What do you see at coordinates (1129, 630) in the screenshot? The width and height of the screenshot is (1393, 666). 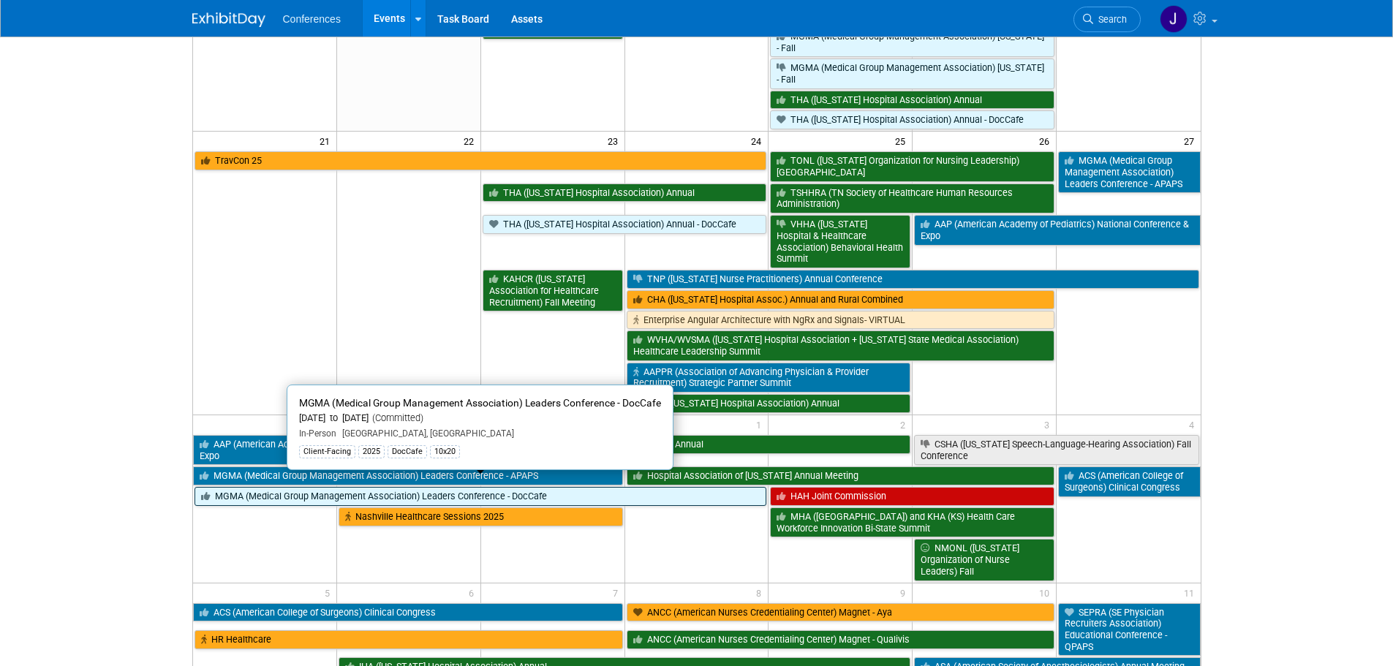 I see `a: SEPRA (SE Physician Recruiters Association) Educational Conference - QPAPS` at bounding box center [1129, 630].